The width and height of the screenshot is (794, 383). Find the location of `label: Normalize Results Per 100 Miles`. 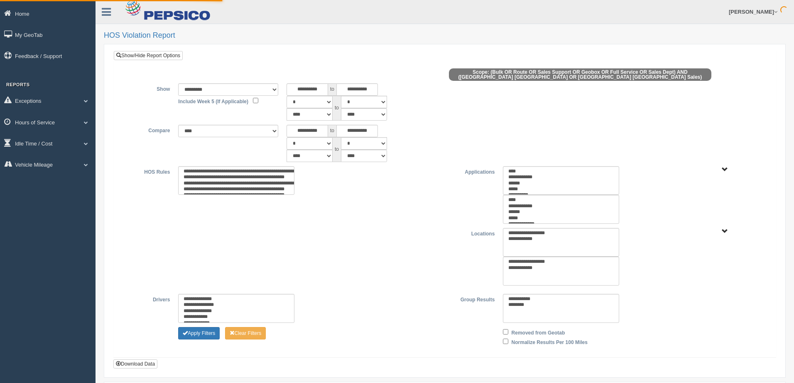

label: Normalize Results Per 100 Miles is located at coordinates (549, 342).